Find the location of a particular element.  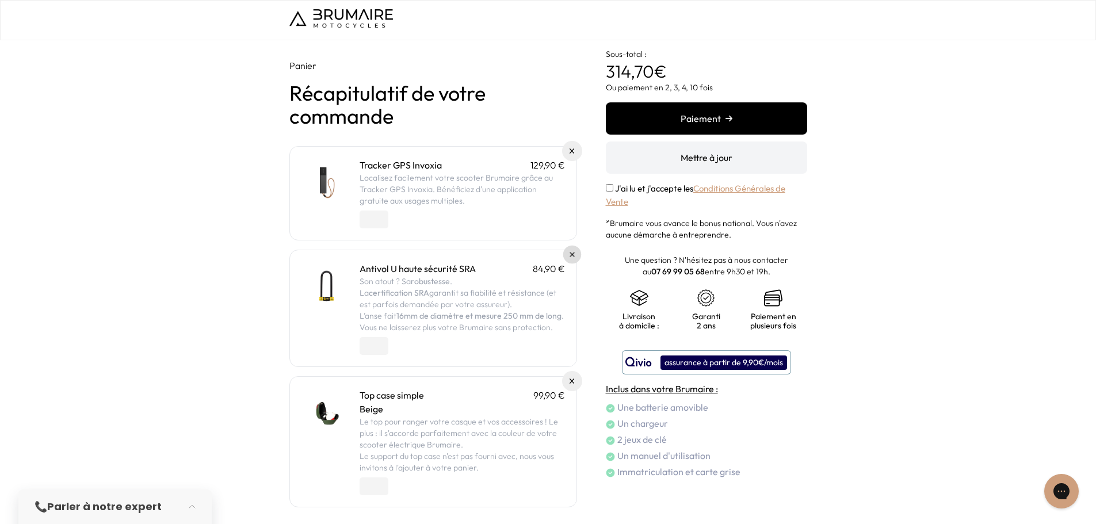

p: 99,90 € is located at coordinates (549, 395).